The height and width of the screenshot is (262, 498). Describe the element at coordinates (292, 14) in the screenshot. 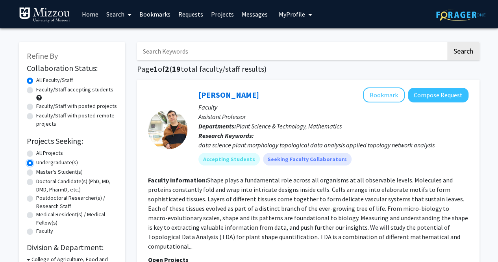

I see `span: My Profile` at that location.